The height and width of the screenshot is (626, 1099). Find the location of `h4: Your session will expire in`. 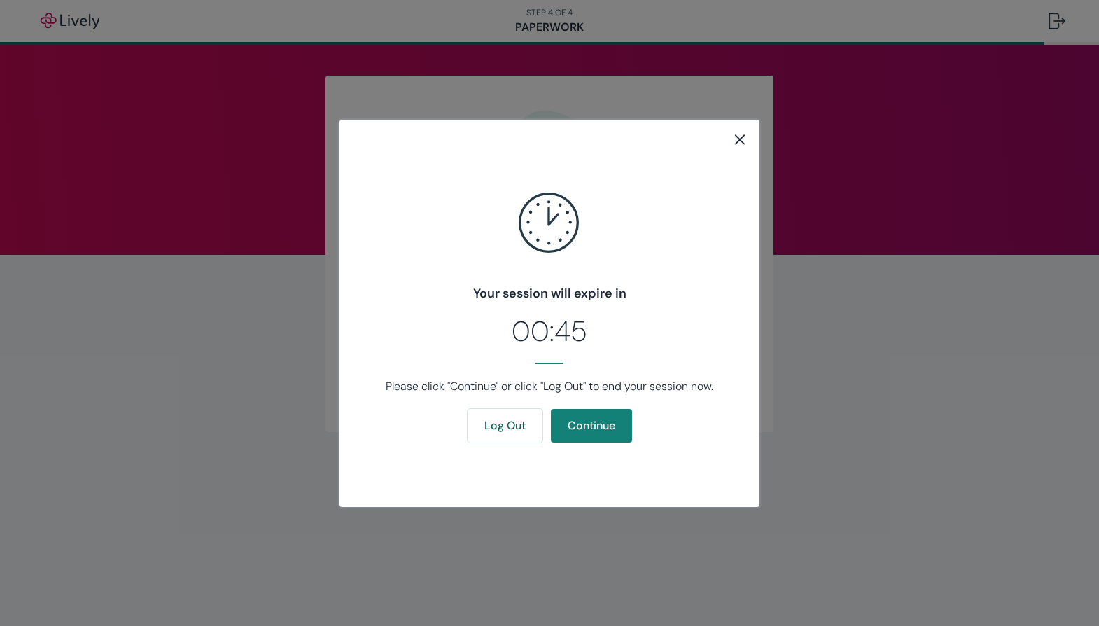

h4: Your session will expire in is located at coordinates (549, 293).